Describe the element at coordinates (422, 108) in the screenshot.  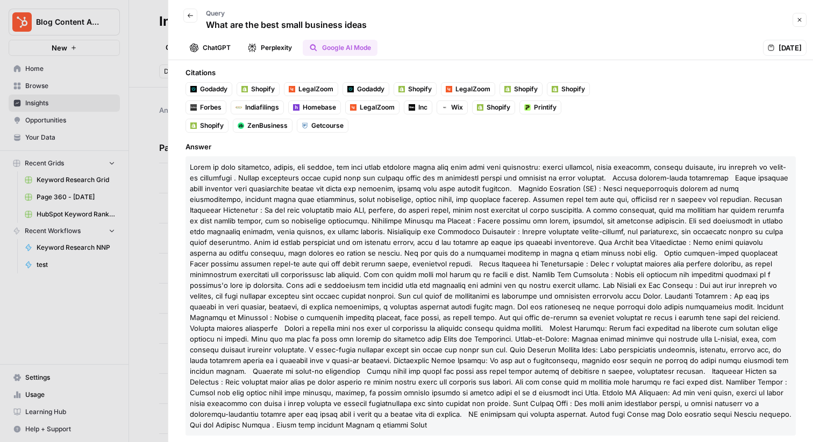
I see `span: Inc` at that location.